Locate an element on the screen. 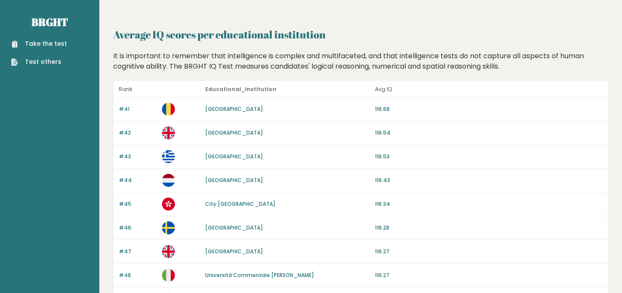 The image size is (622, 293). p: #41 is located at coordinates (138, 109).